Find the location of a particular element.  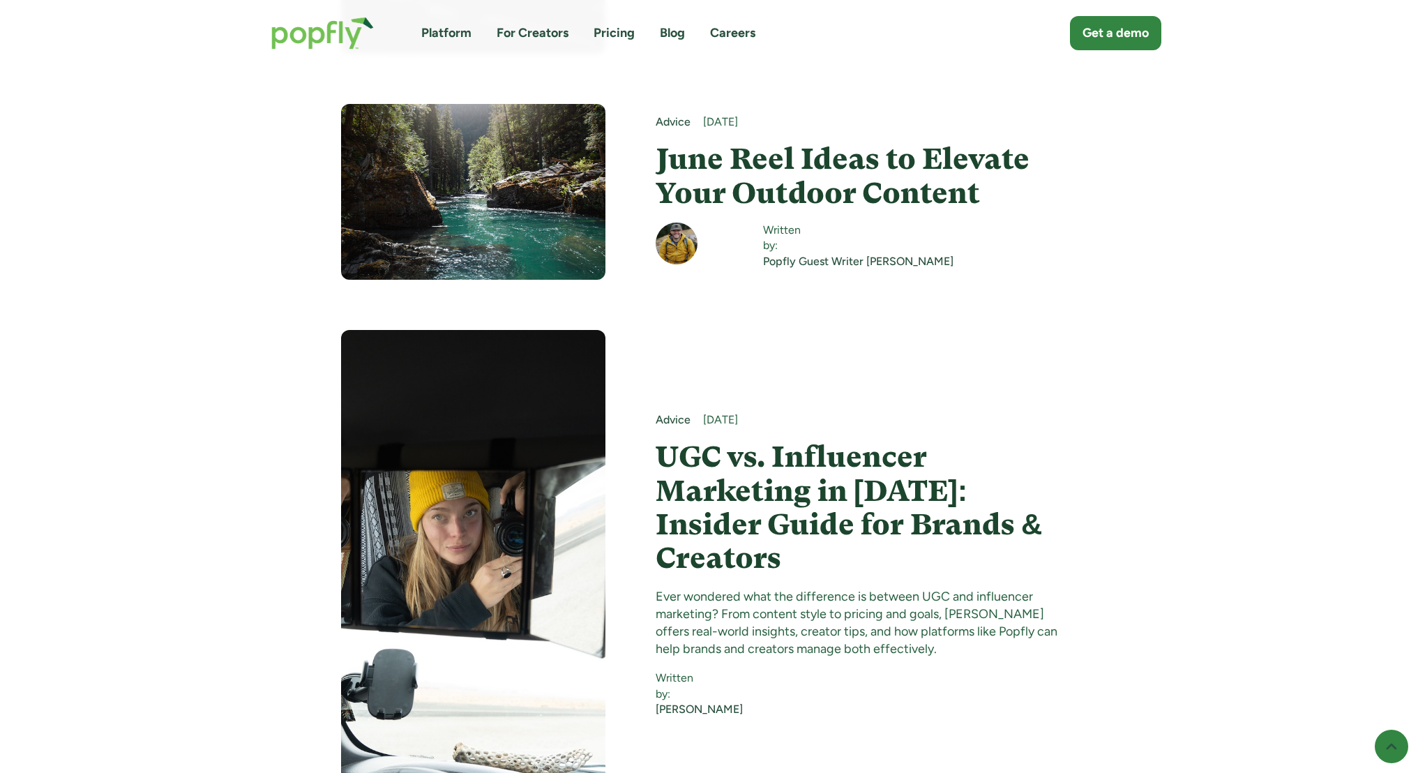

h4: June Reel Ideas to Elevate Your Outdoor Content is located at coordinates (866, 176).